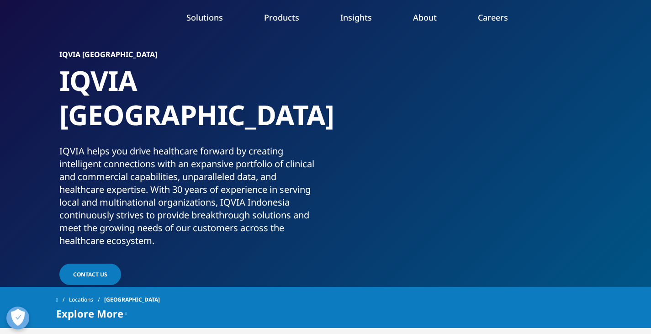 Image resolution: width=651 pixels, height=334 pixels. What do you see at coordinates (86, 300) in the screenshot?
I see `a: Locations` at bounding box center [86, 300].